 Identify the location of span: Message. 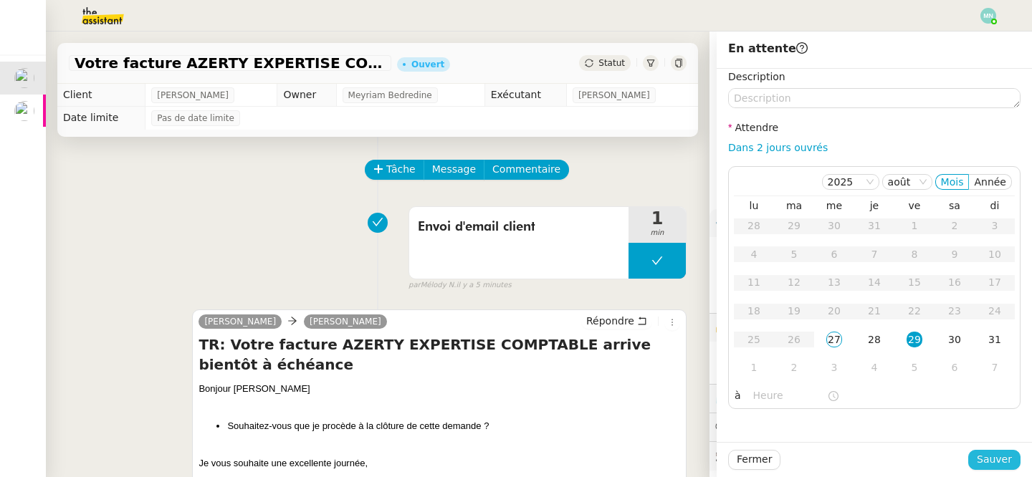
(454, 169).